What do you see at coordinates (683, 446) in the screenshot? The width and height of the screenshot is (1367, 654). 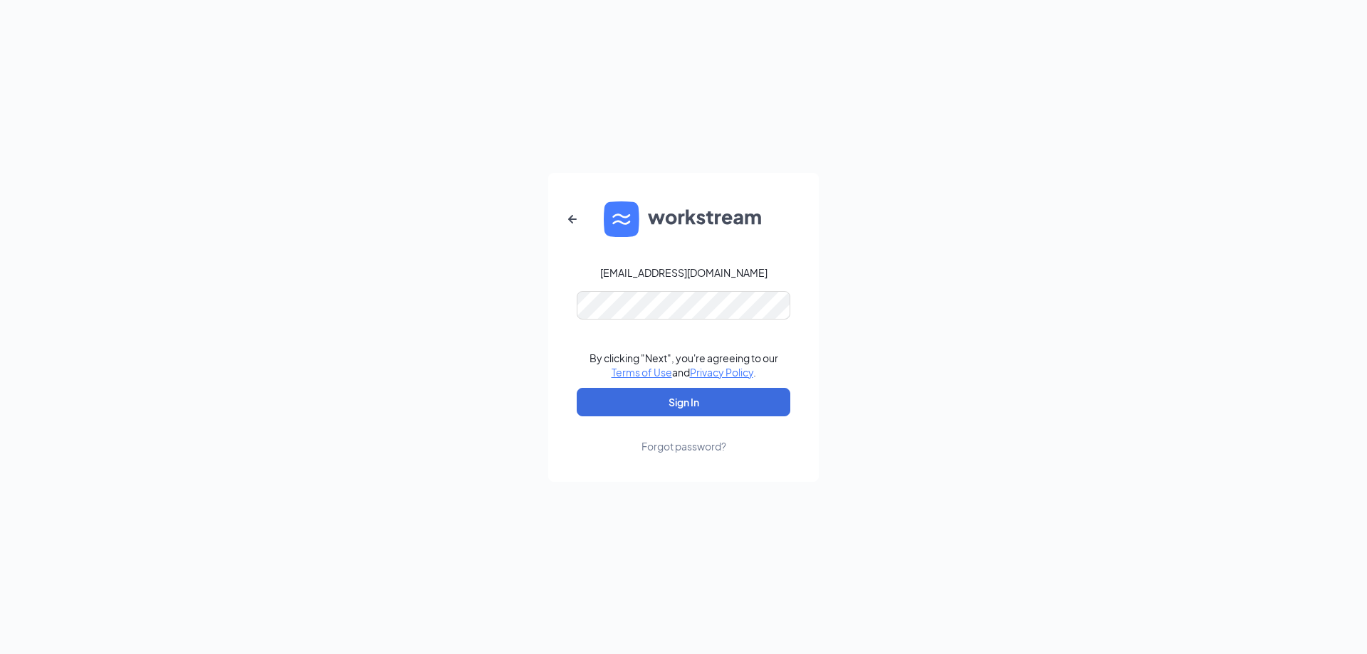 I see `div: Forgot password?` at bounding box center [683, 446].